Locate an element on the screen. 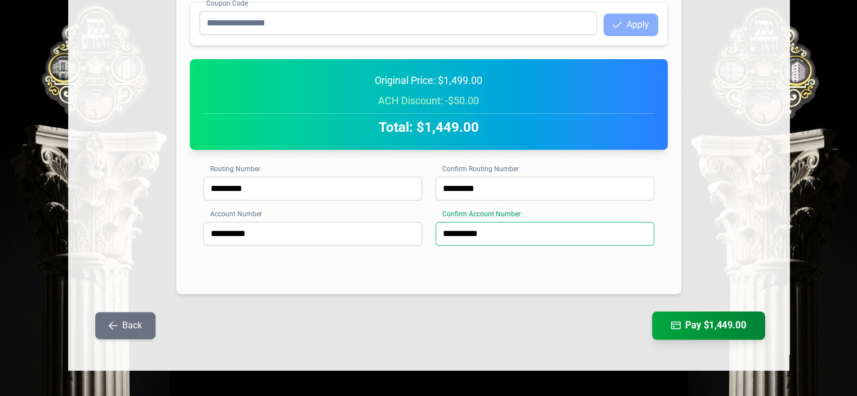 The width and height of the screenshot is (857, 396). h2: Total: $1,449.00 is located at coordinates (429, 127).